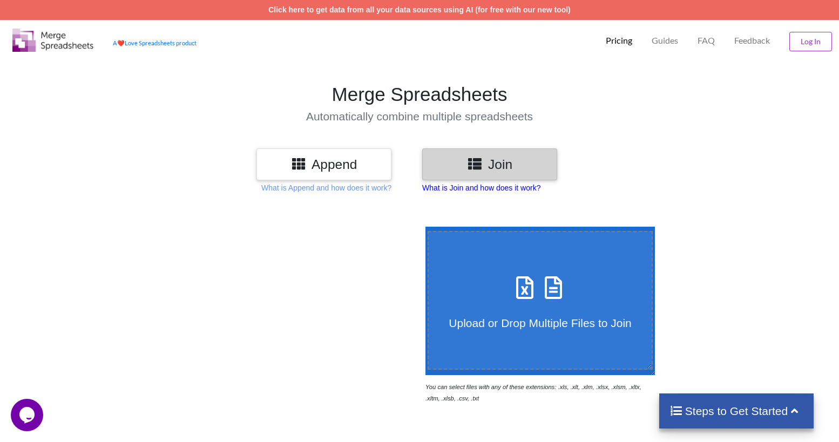 The width and height of the screenshot is (839, 442). Describe the element at coordinates (490, 164) in the screenshot. I see `h3: Join` at that location.